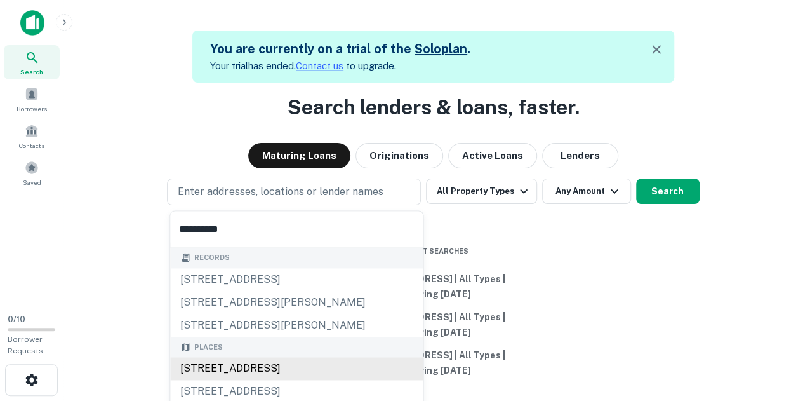 The height and width of the screenshot is (401, 803). I want to click on span: Records, so click(212, 257).